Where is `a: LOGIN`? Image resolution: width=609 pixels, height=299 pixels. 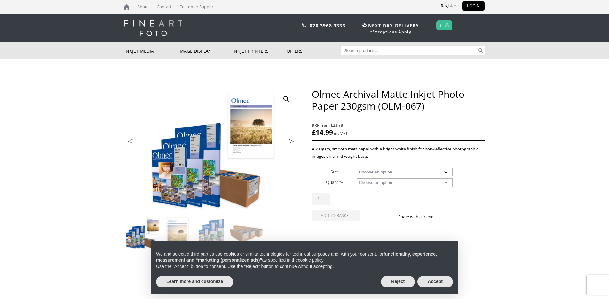 a: LOGIN is located at coordinates (473, 6).